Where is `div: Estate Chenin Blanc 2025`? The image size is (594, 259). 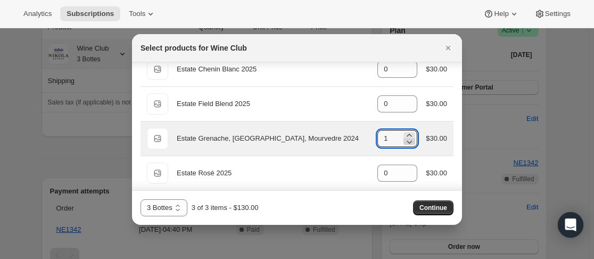 div: Estate Chenin Blanc 2025 is located at coordinates (273, 69).